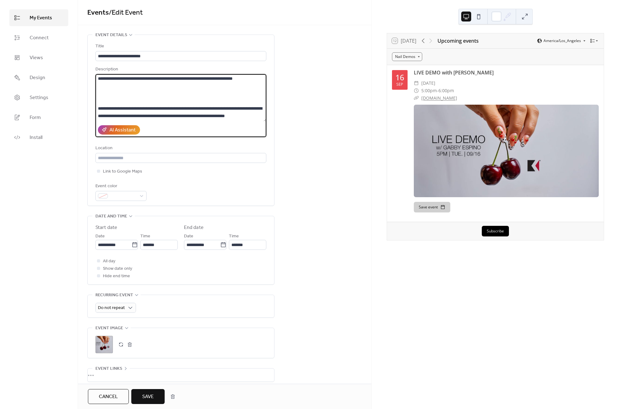 This screenshot has width=619, height=409. I want to click on div: 16, so click(400, 77).